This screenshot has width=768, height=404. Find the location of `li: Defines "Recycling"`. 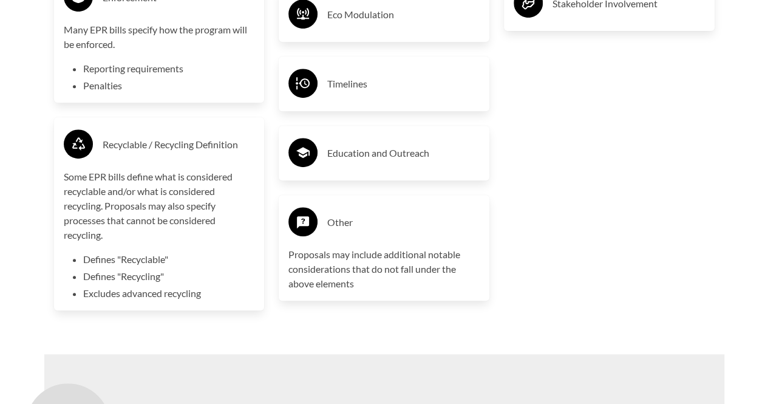

li: Defines "Recycling" is located at coordinates (169, 276).